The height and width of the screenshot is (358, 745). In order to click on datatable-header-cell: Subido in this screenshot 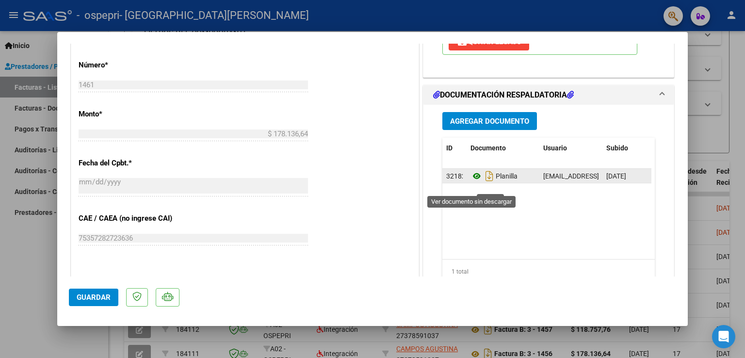, I will do `click(627, 148)`.